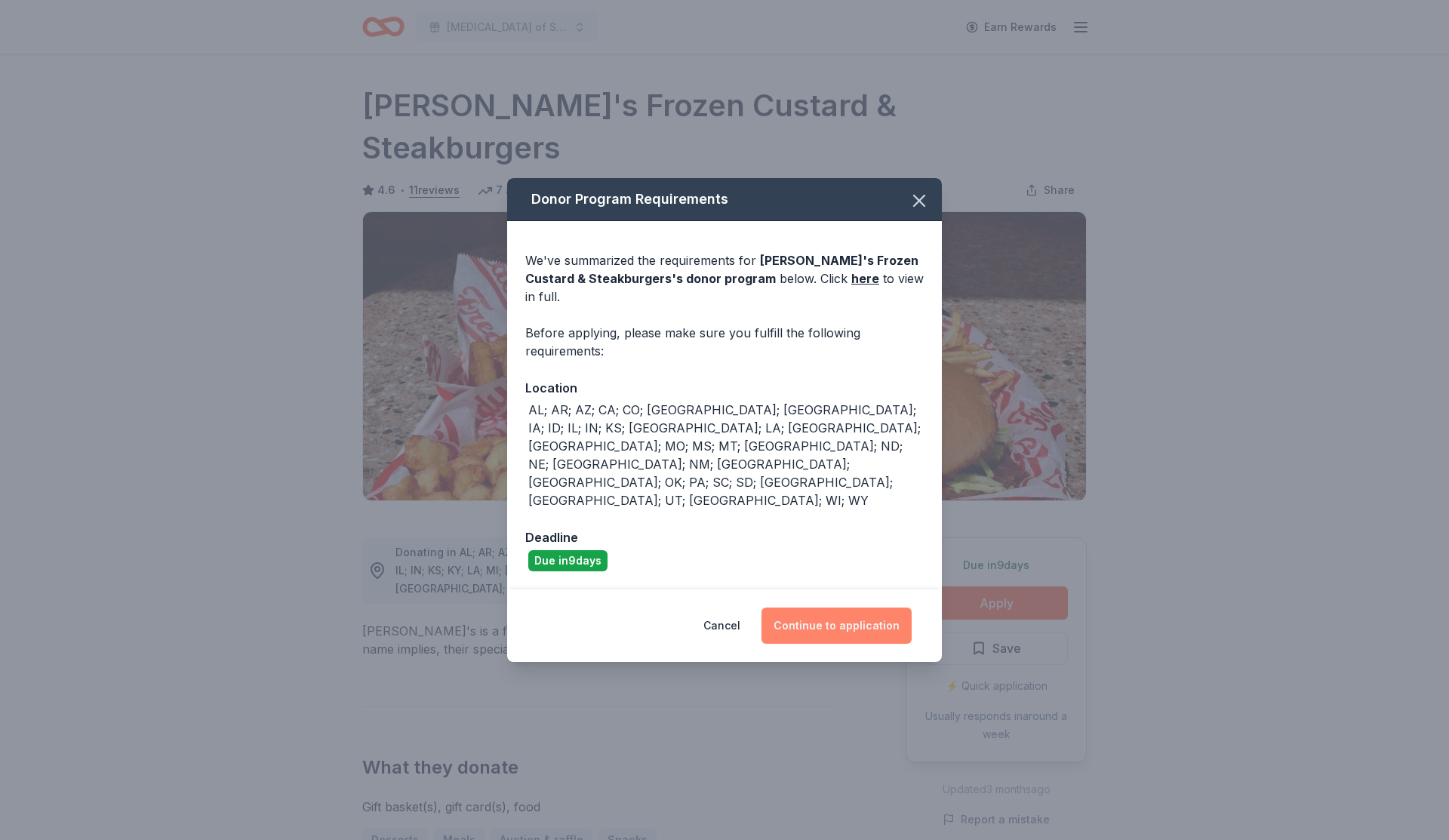 The image size is (1449, 840). Describe the element at coordinates (724, 278) in the screenshot. I see `div: We've summarized the requirements for below. Click to view in full.` at that location.